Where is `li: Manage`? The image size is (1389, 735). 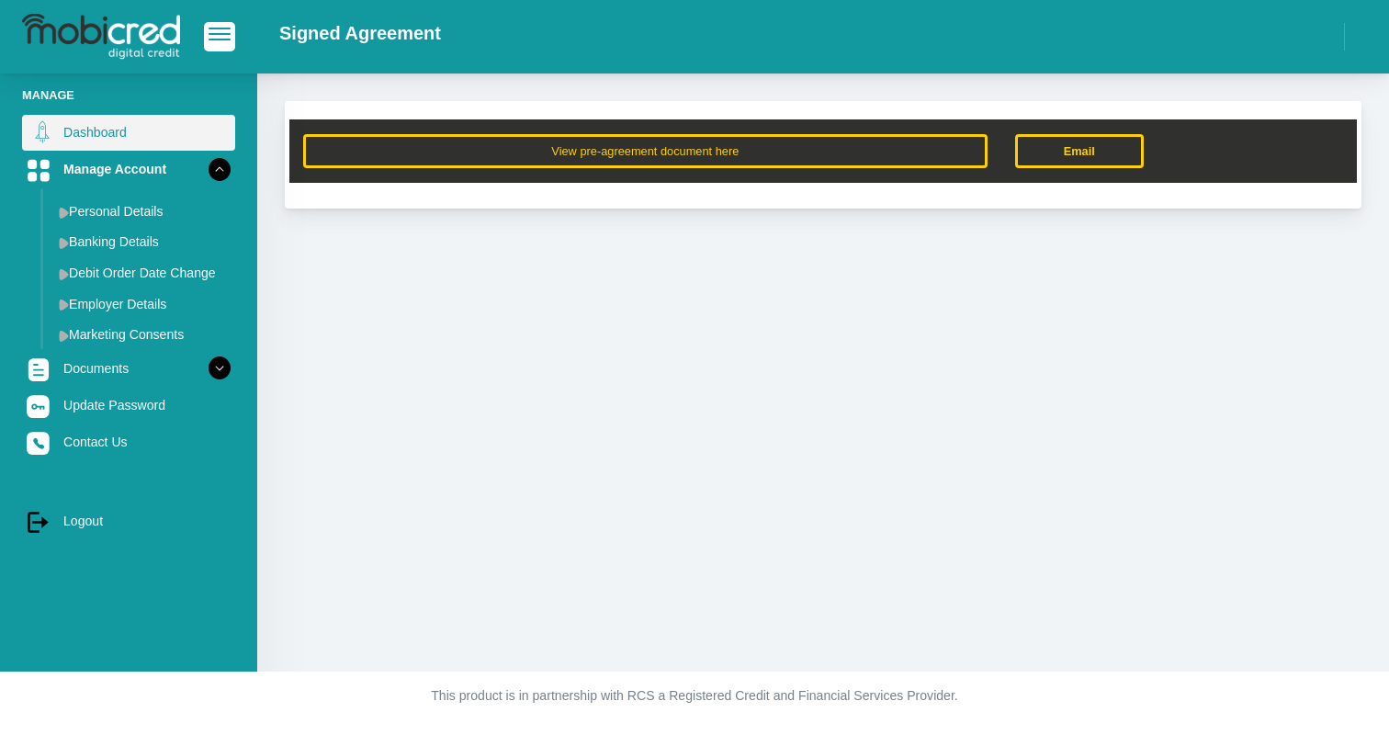 li: Manage is located at coordinates (129, 95).